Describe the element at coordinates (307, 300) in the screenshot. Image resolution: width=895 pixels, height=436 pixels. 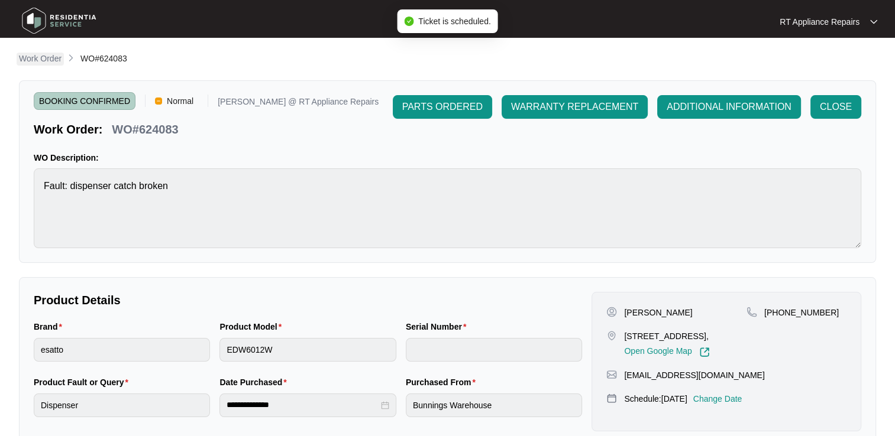
I see `p: Product Details` at that location.